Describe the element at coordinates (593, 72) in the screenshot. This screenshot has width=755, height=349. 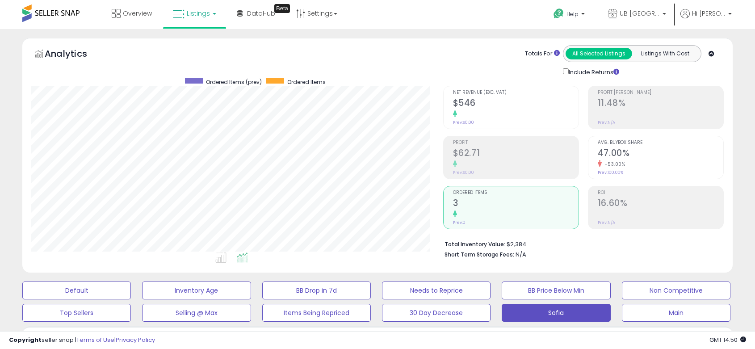
I see `div: Include Returns` at that location.